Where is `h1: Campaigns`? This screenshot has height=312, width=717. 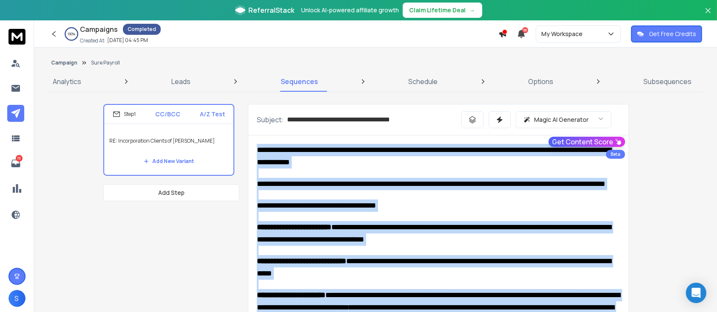 h1: Campaigns is located at coordinates (99, 29).